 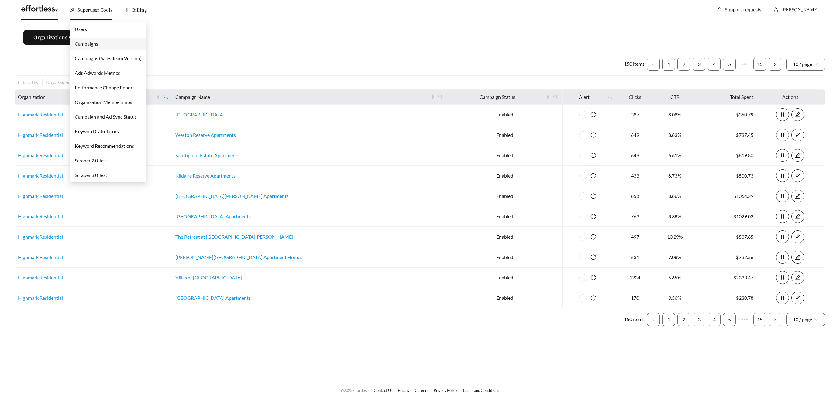 I want to click on td: 1234, so click(x=635, y=277).